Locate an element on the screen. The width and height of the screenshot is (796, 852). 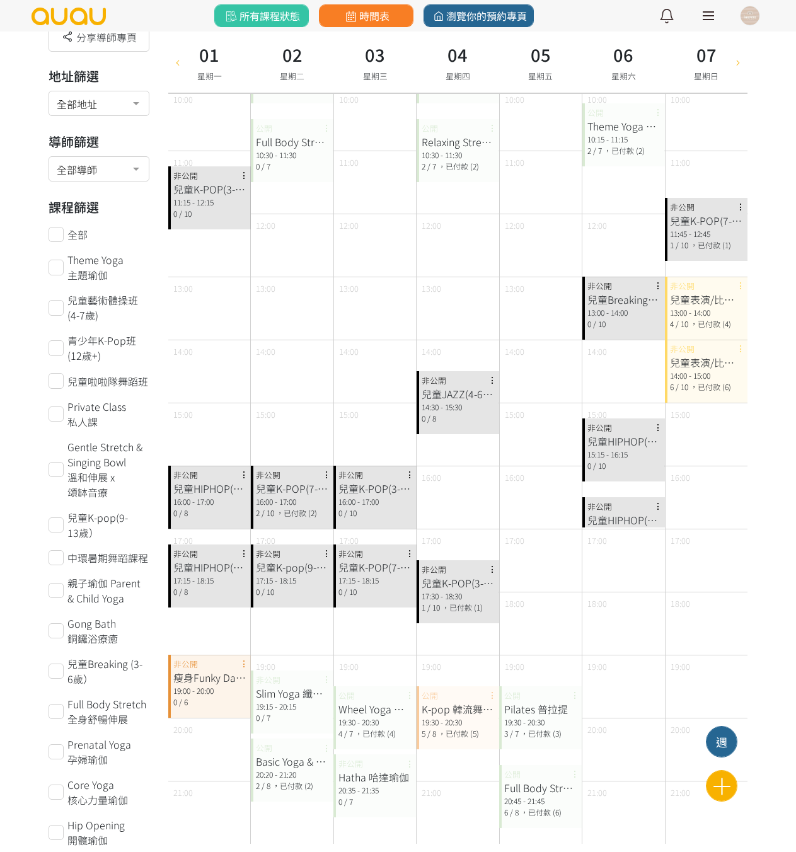
span: 星期六 is located at coordinates (623, 76).